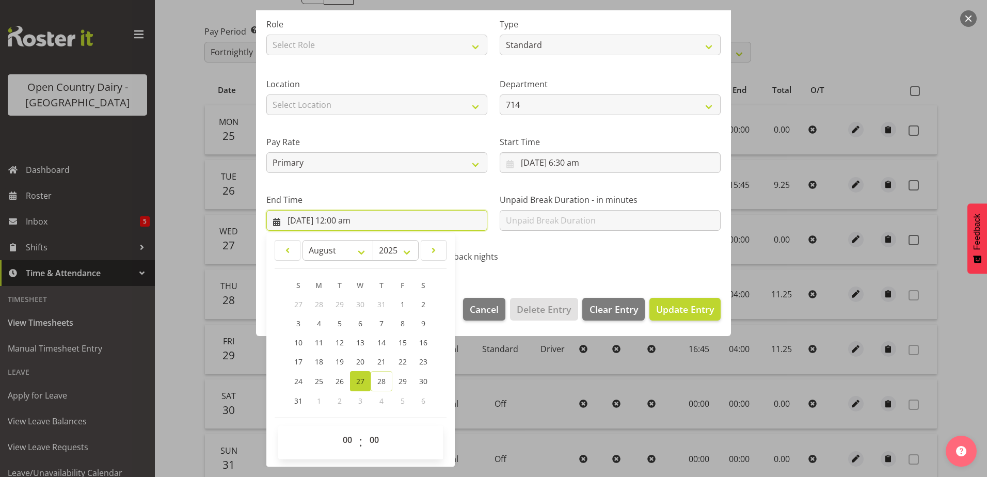  What do you see at coordinates (340, 342) in the screenshot?
I see `a: 12` at bounding box center [340, 342].